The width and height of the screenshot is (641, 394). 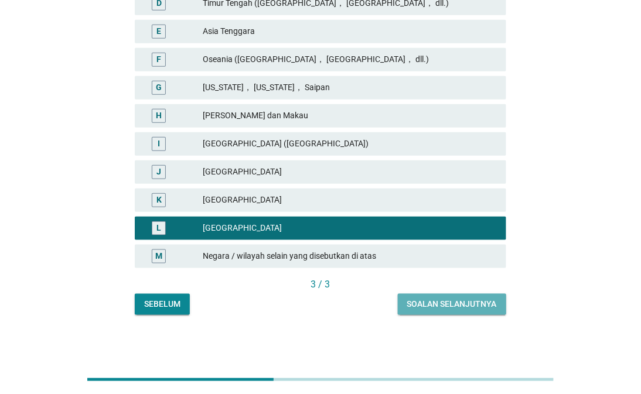 What do you see at coordinates (162, 304) in the screenshot?
I see `div: Sebelum` at bounding box center [162, 304].